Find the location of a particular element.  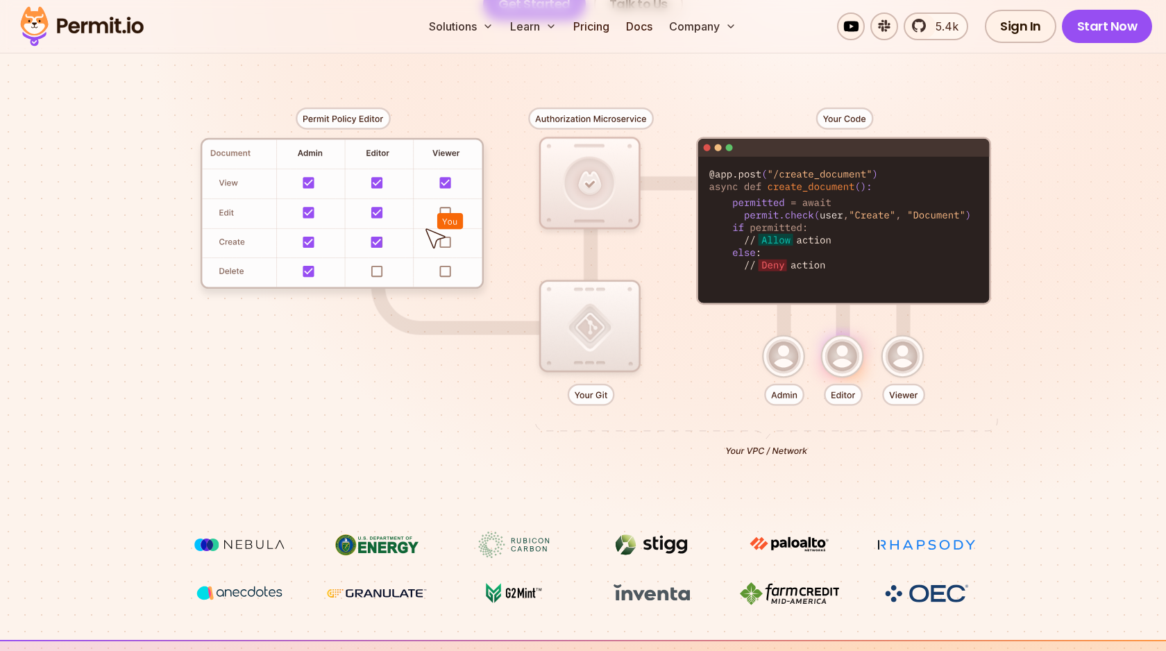

a: Docs is located at coordinates (639, 26).